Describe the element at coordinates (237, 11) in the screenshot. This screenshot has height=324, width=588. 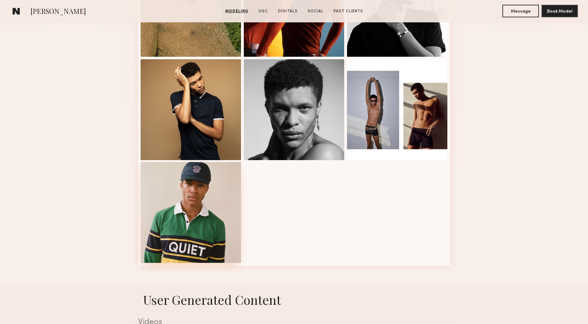
I see `a: Modeling` at that location.